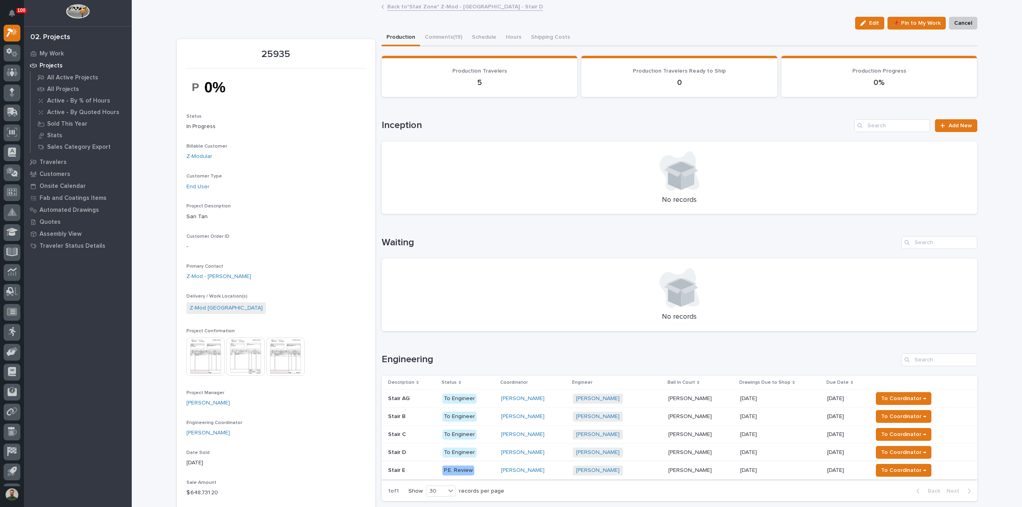 This screenshot has width=1022, height=507. I want to click on p: 1 of 1, so click(393, 491).